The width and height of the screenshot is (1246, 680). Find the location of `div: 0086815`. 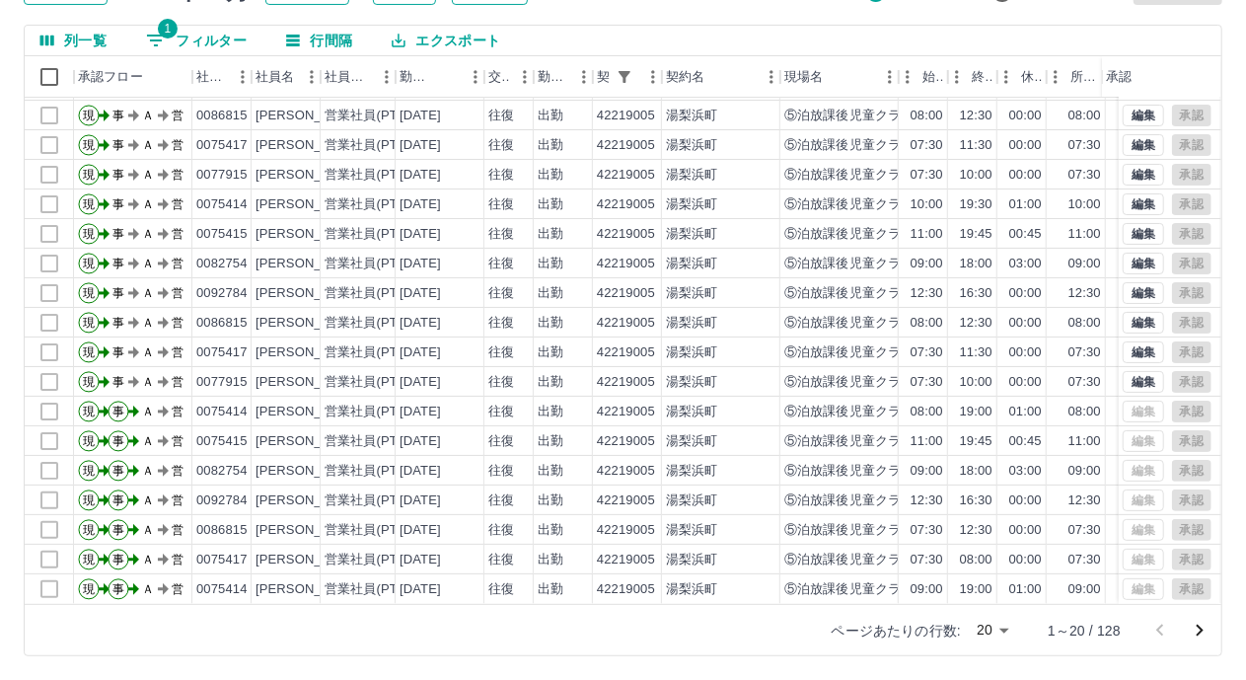

div: 0086815 is located at coordinates (222, 323).